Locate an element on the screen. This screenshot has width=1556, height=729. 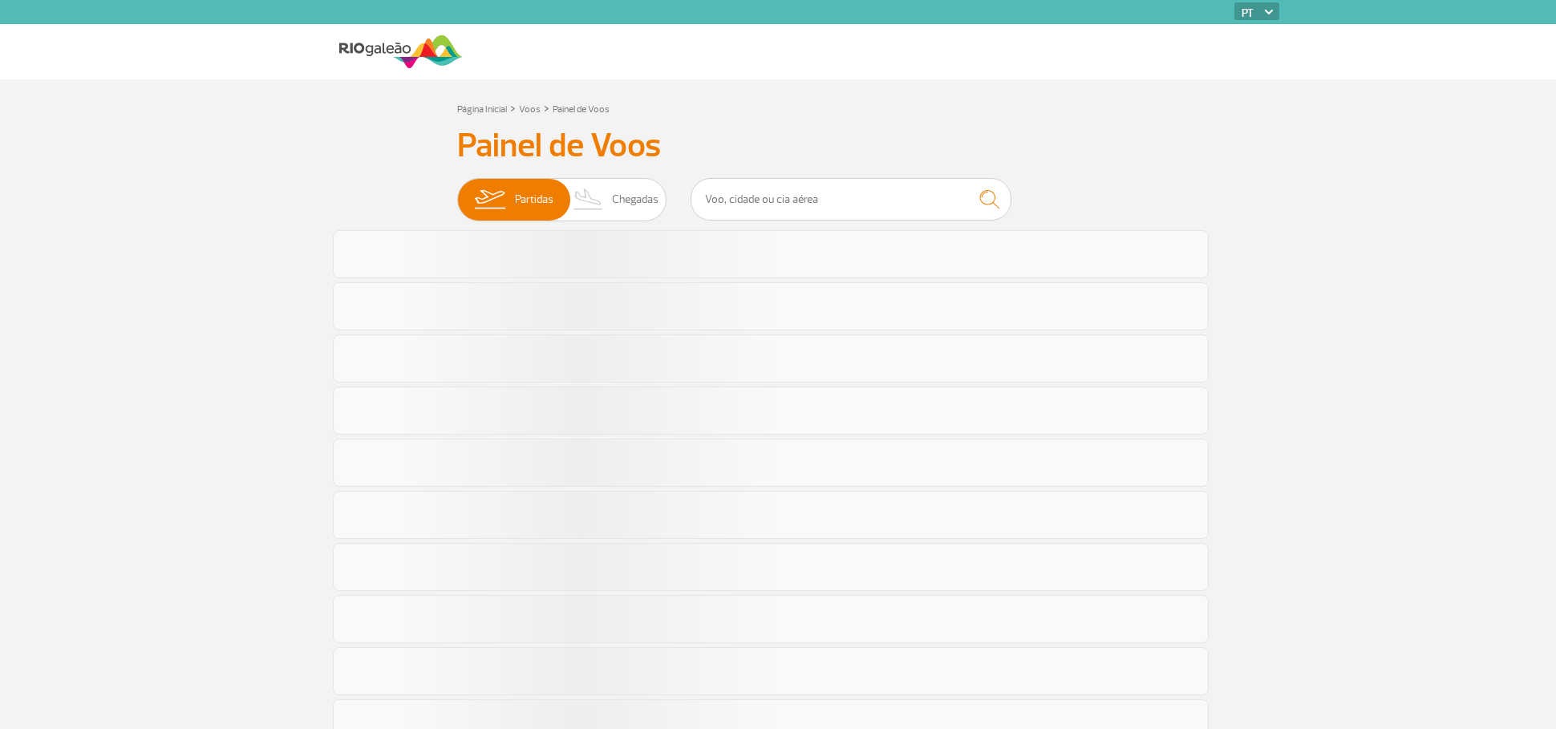
img: slider-embarque is located at coordinates (489, 200).